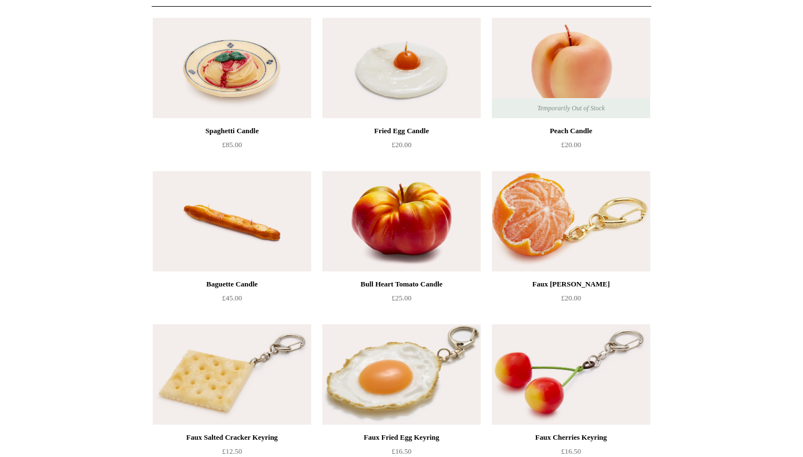 Image resolution: width=803 pixels, height=457 pixels. I want to click on div: Faux Salted Cracker Keyring, so click(232, 438).